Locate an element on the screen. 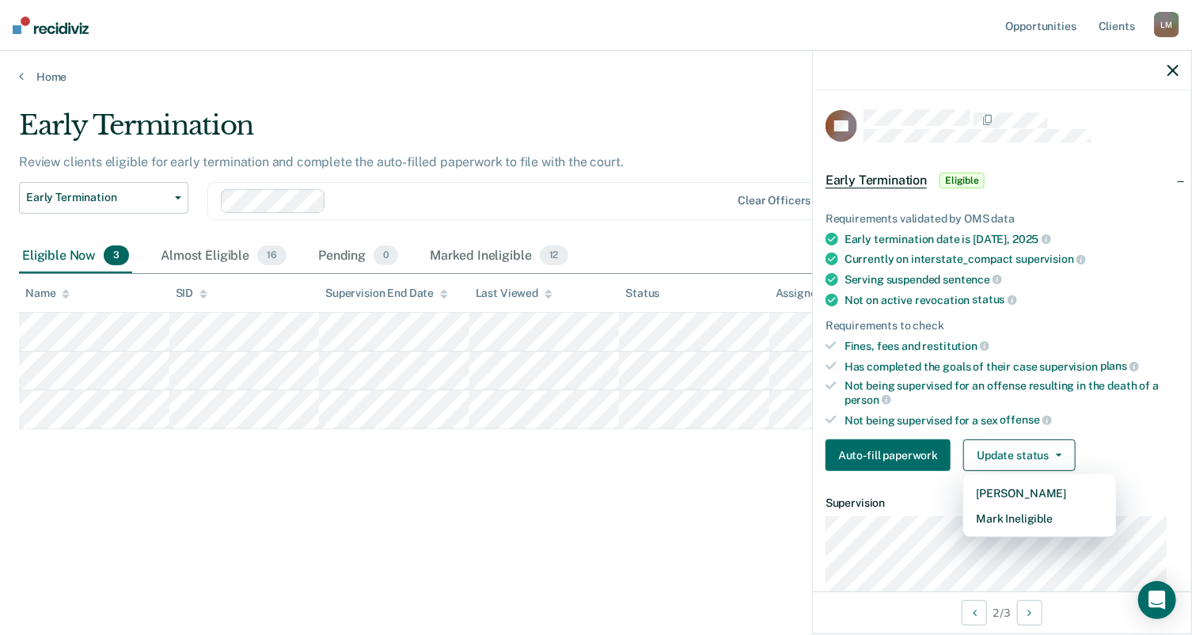  div: Not on active revocation is located at coordinates (1012, 300).